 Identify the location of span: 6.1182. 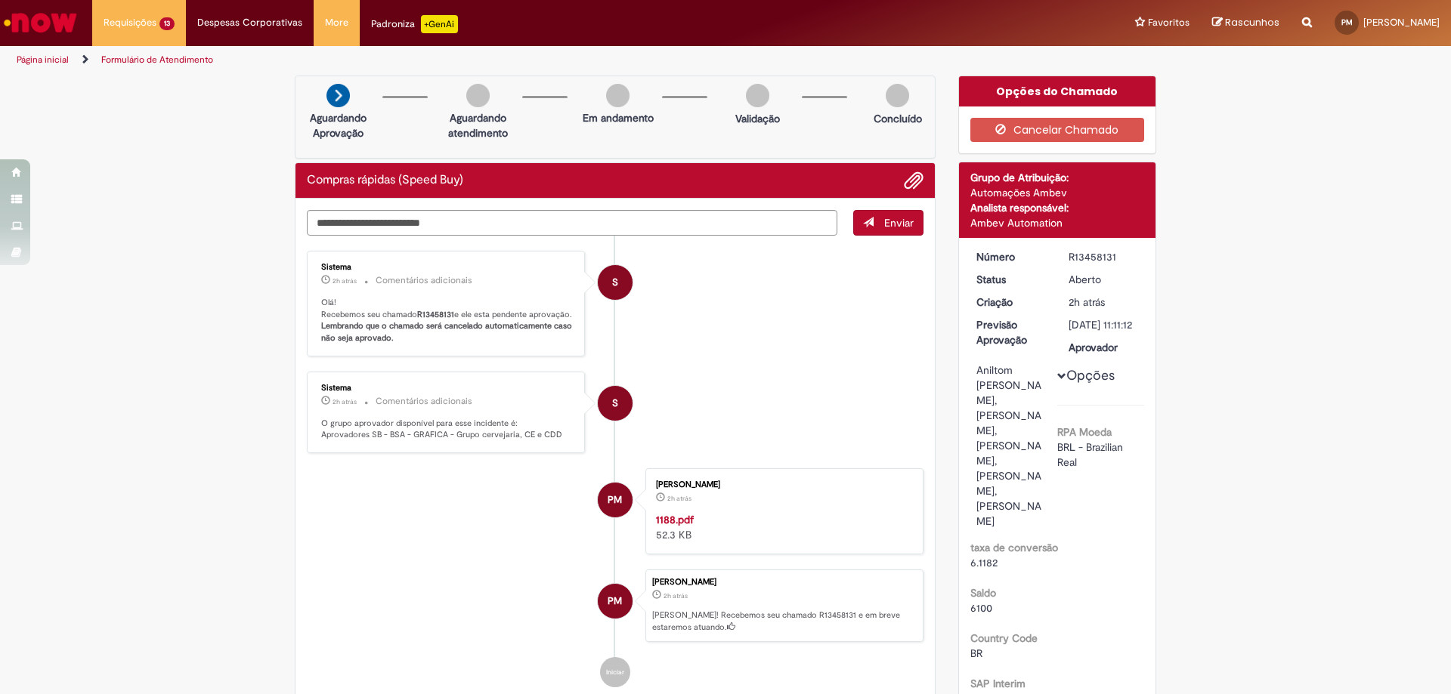
(984, 563).